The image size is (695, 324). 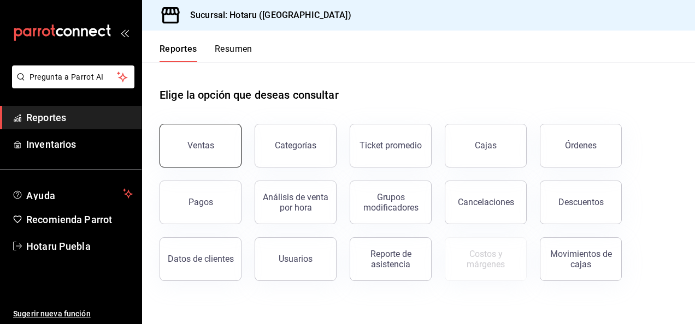 I want to click on button: Cancelaciones, so click(x=486, y=203).